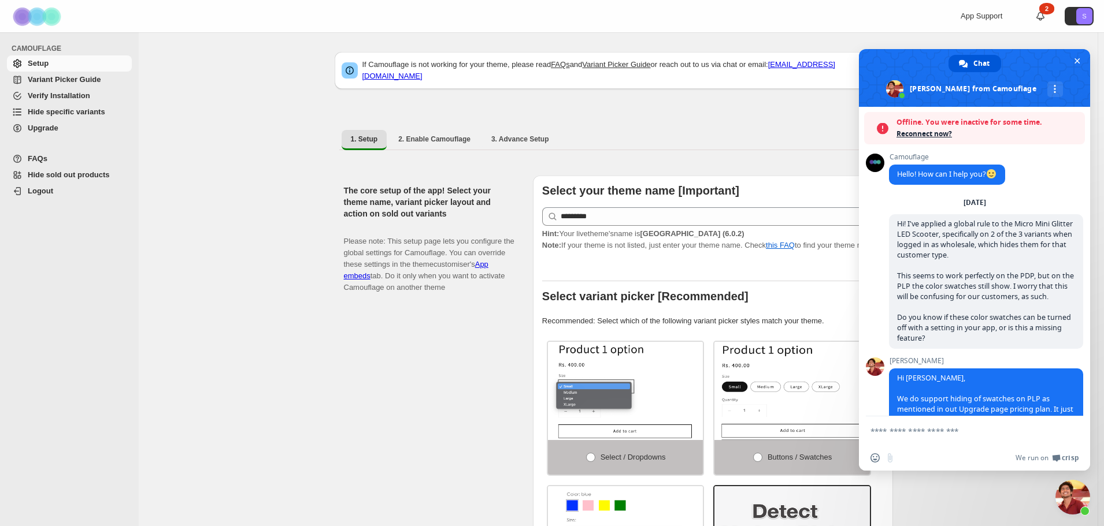 This screenshot has width=1104, height=526. I want to click on span: 2. Enable Camouflage, so click(434, 139).